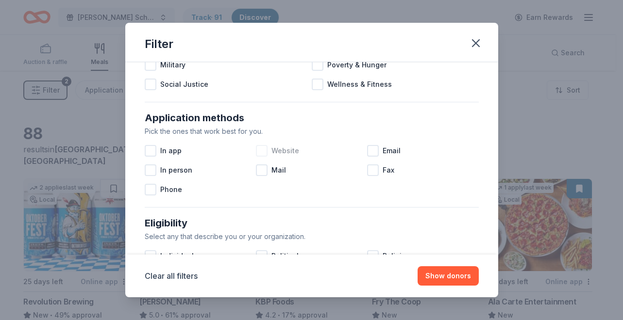  What do you see at coordinates (359, 84) in the screenshot?
I see `span: Wellness & Fitness` at bounding box center [359, 84].